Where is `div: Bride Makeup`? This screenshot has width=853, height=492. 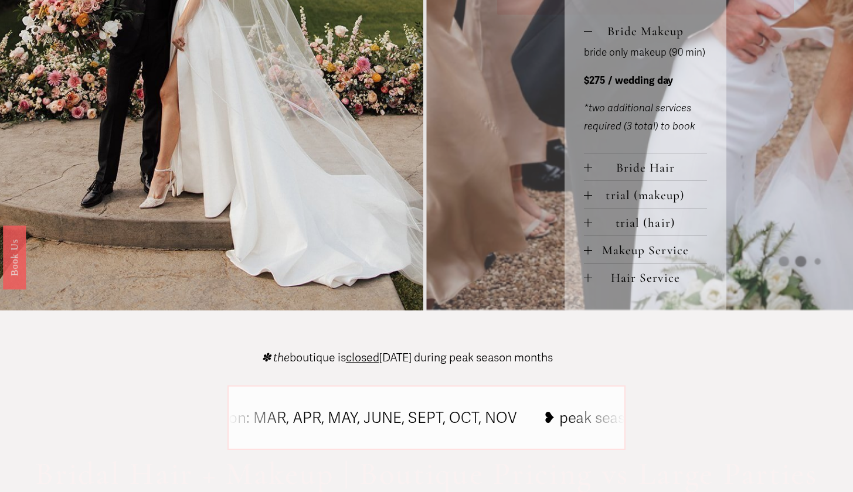
div: Bride Makeup is located at coordinates (645, 98).